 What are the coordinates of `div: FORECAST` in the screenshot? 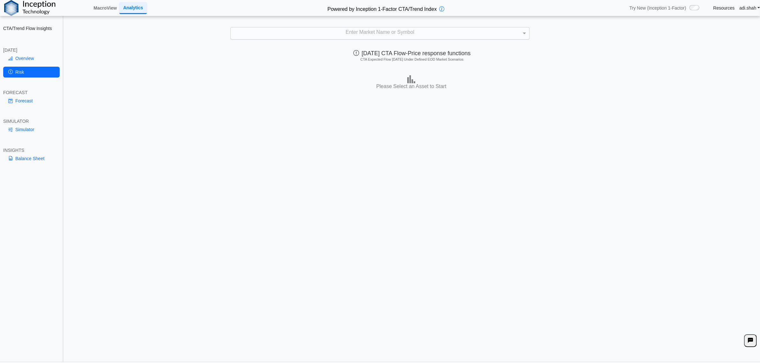 It's located at (31, 93).